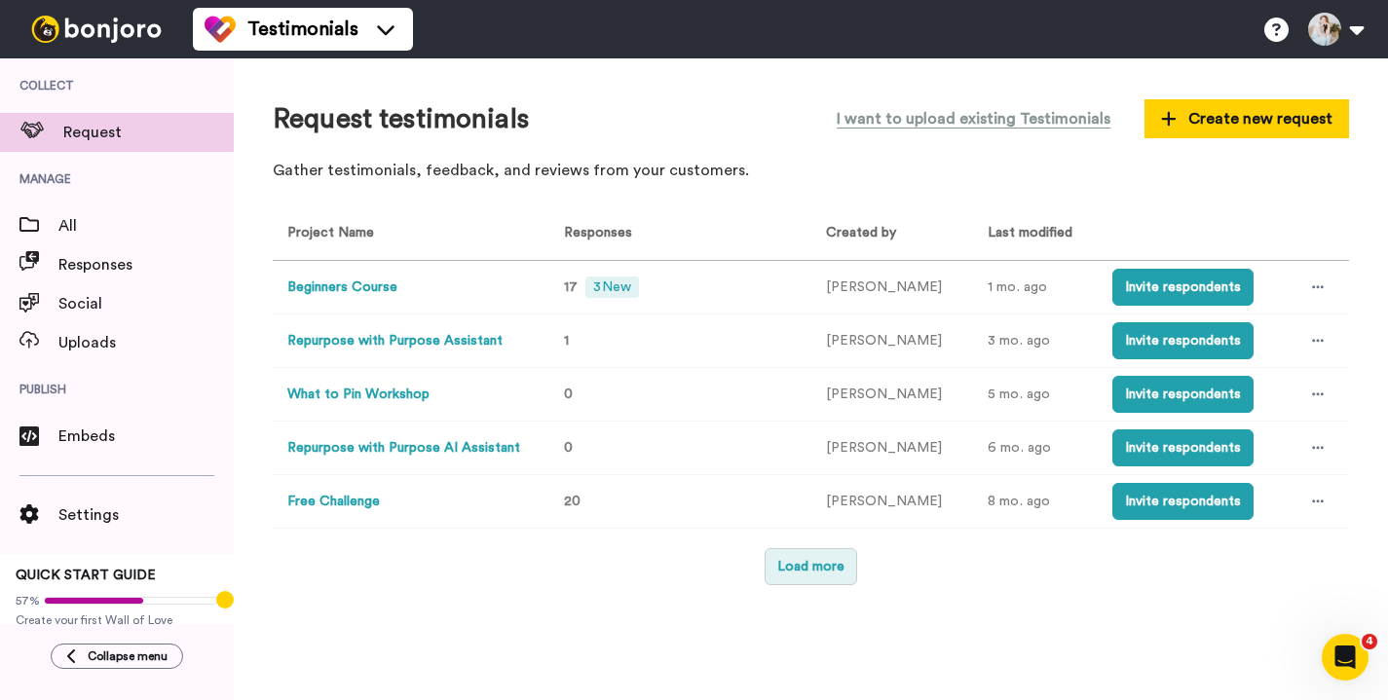 The width and height of the screenshot is (1388, 700). Describe the element at coordinates (146, 515) in the screenshot. I see `span: Settings` at that location.